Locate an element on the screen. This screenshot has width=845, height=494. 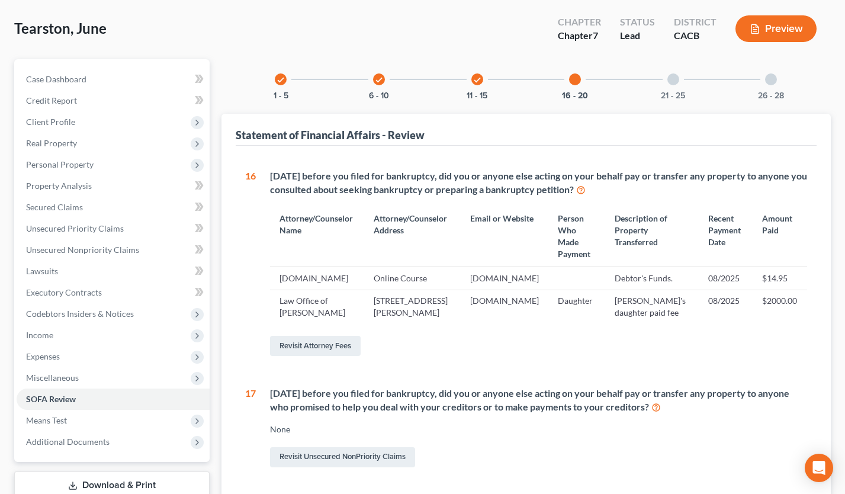
span: Personal Property is located at coordinates (60, 164).